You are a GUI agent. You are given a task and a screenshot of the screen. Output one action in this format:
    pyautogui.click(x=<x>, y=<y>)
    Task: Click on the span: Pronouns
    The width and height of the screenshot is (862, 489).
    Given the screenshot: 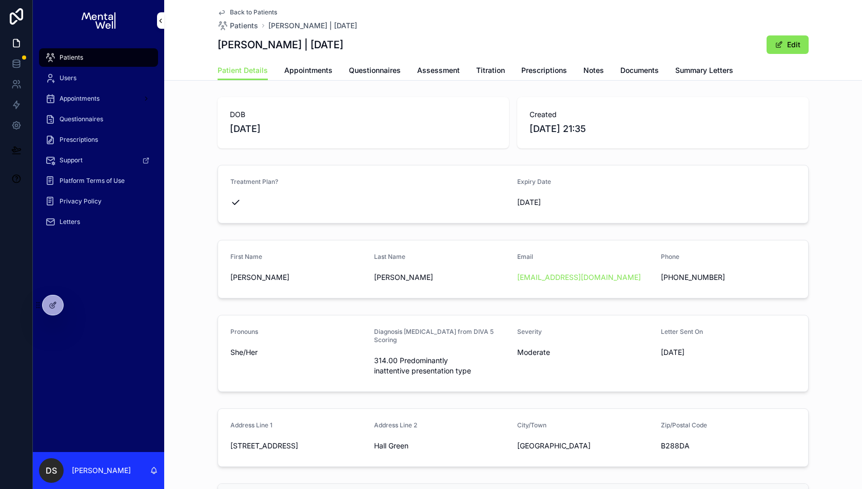 What is the action you would take?
    pyautogui.click(x=244, y=331)
    